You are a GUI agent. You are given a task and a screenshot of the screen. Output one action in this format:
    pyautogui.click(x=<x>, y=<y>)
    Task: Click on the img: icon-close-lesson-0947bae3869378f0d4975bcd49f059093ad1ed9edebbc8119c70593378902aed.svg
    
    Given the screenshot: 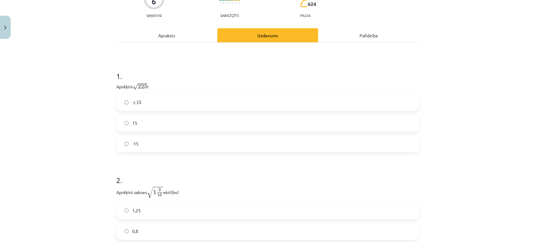 What is the action you would take?
    pyautogui.click(x=5, y=28)
    